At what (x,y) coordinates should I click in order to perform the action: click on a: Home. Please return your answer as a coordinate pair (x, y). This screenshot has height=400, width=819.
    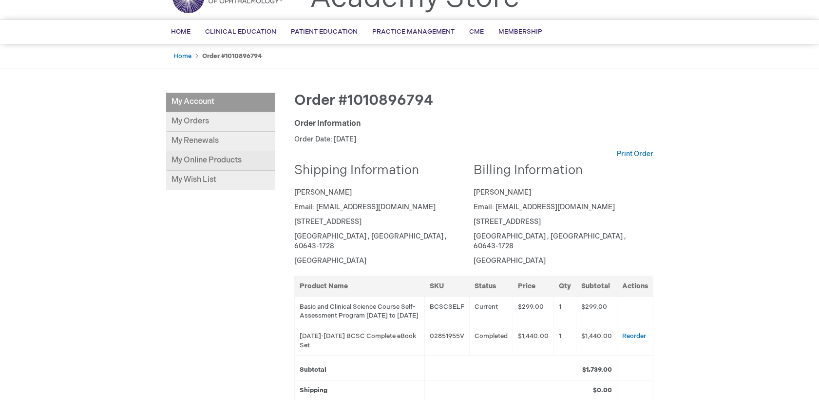
    Looking at the image, I should click on (182, 56).